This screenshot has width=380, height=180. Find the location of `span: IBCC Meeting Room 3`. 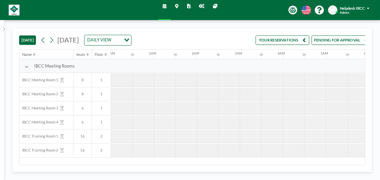

span: IBCC Meeting Room 3 is located at coordinates (39, 108).